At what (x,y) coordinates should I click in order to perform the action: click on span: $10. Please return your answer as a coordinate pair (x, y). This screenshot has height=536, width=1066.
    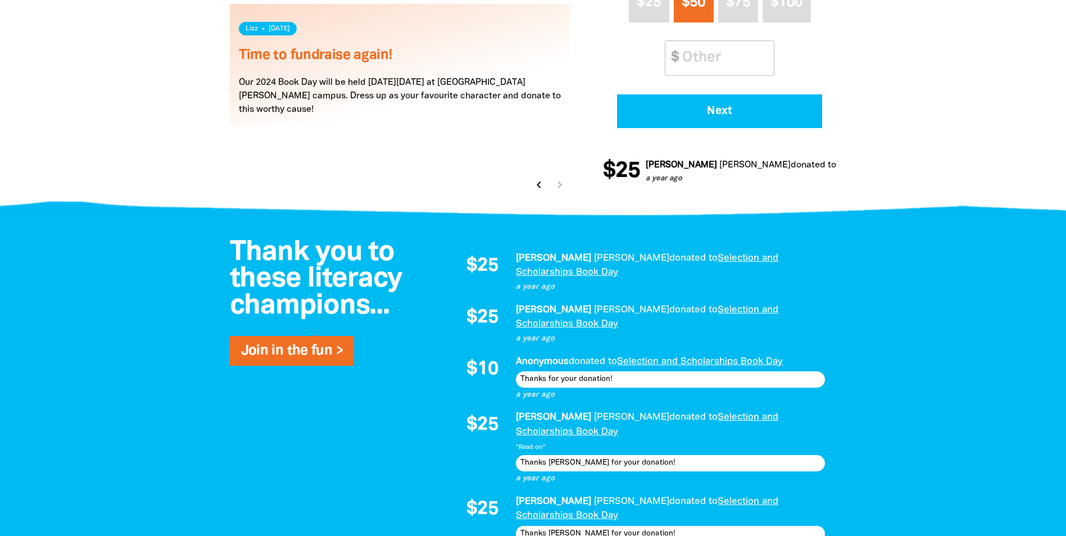
    Looking at the image, I should click on (482, 370).